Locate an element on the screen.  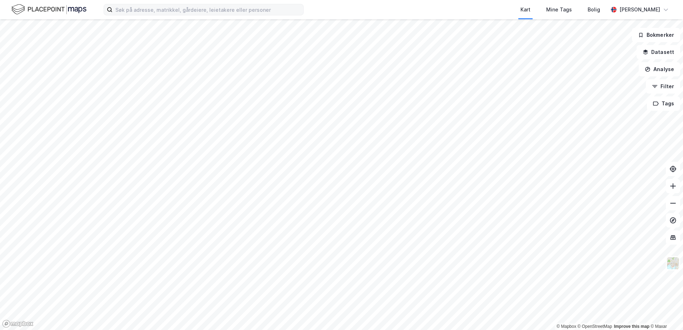
div: Bolig is located at coordinates (594, 10).